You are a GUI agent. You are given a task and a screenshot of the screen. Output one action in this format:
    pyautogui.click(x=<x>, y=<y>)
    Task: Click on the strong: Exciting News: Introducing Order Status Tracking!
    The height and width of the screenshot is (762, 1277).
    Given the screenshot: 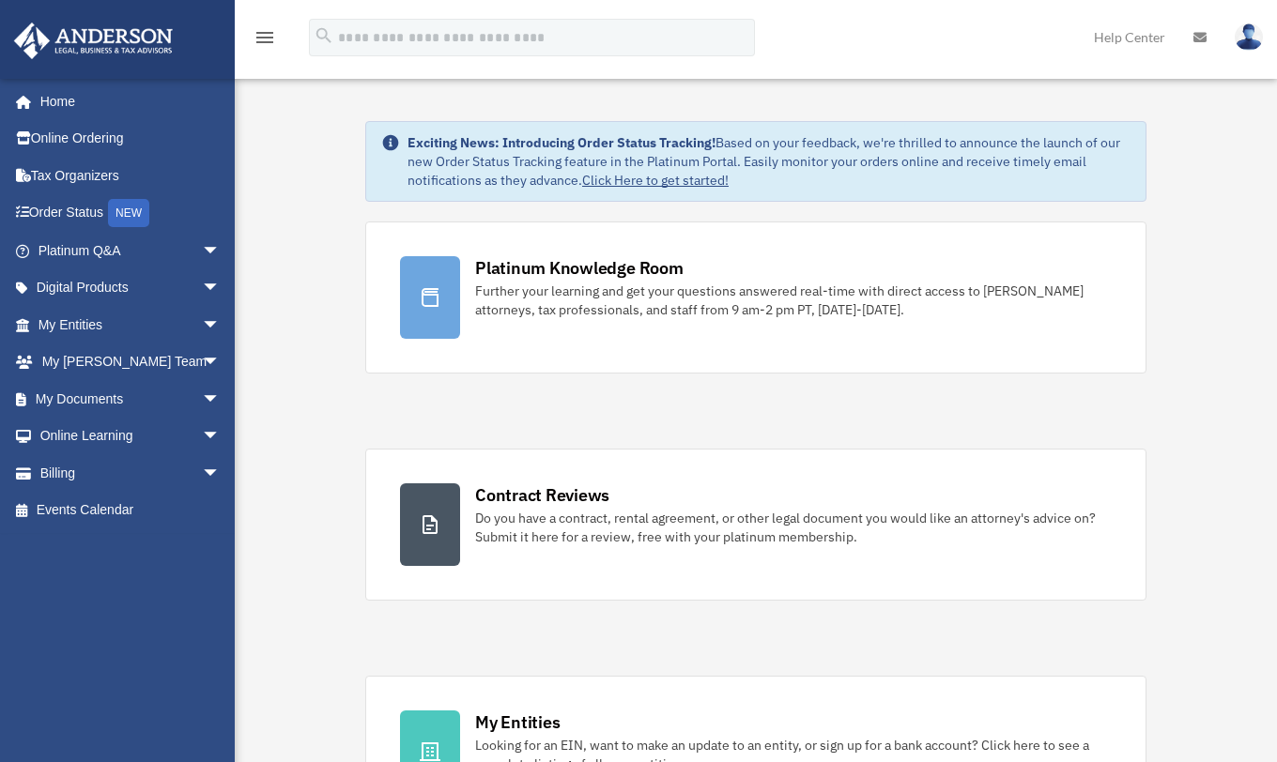 What is the action you would take?
    pyautogui.click(x=561, y=143)
    